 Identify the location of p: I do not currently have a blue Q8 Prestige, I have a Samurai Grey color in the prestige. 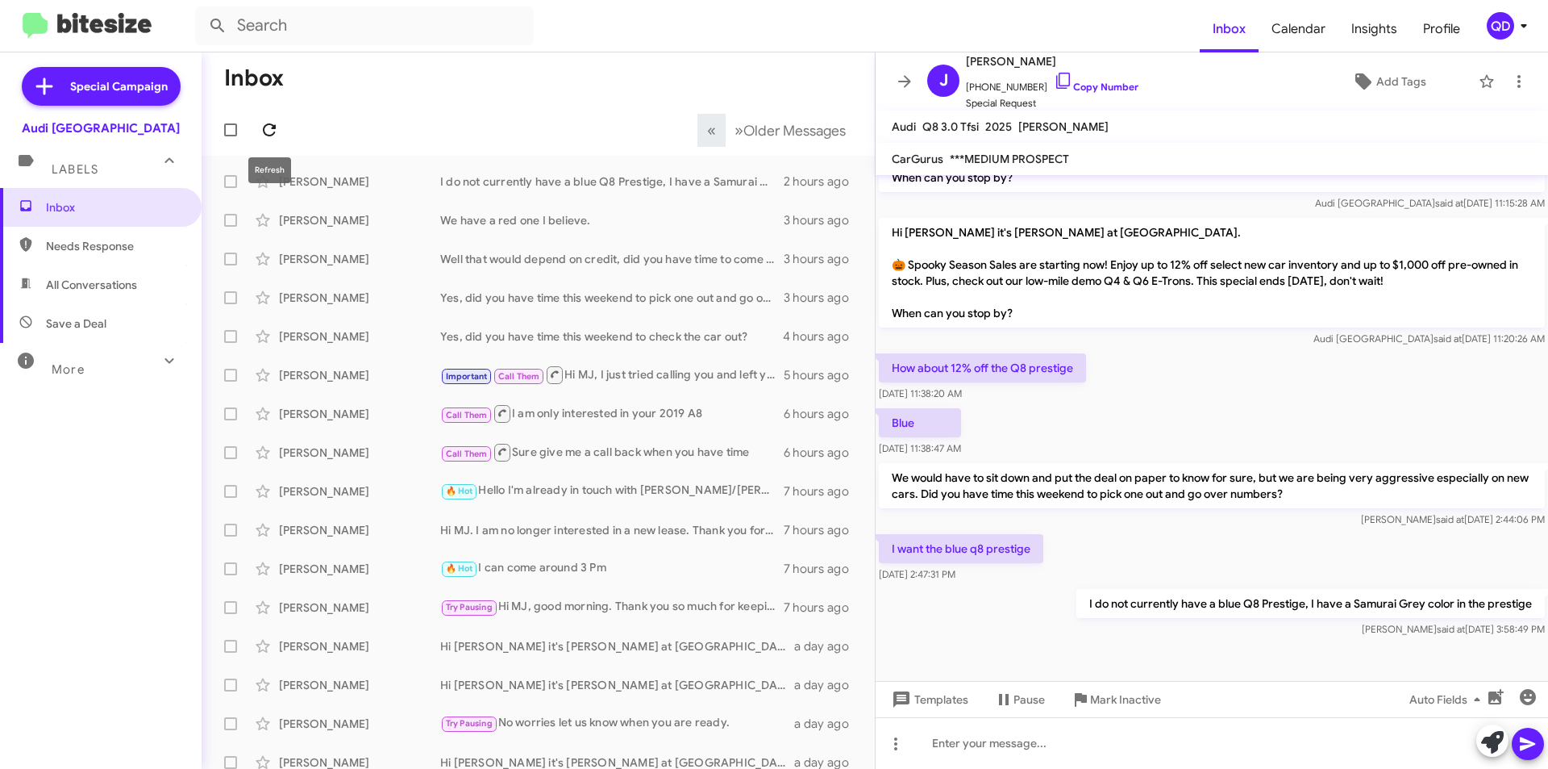
(1311, 603).